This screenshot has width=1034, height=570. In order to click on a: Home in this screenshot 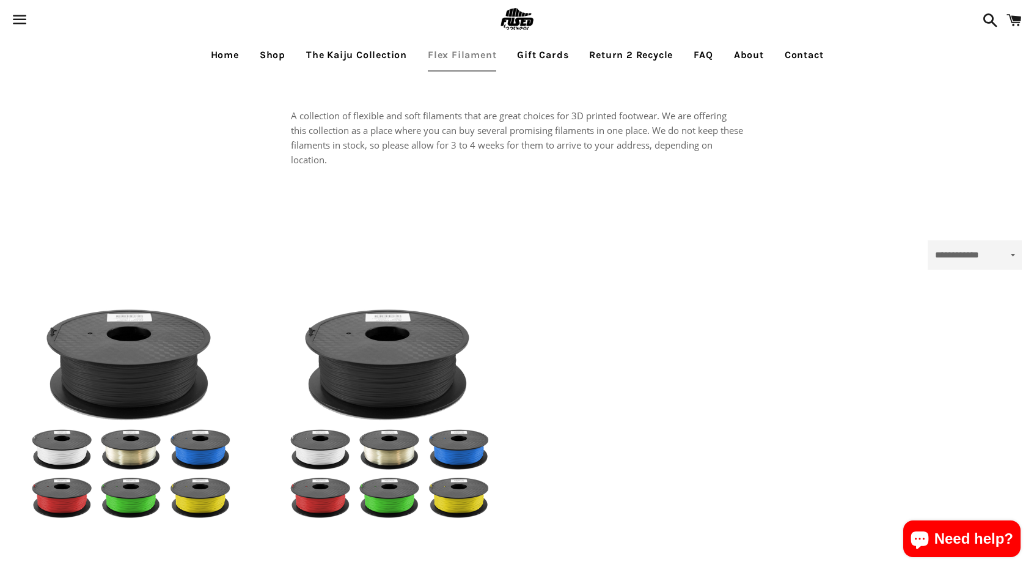, I will do `click(225, 55)`.